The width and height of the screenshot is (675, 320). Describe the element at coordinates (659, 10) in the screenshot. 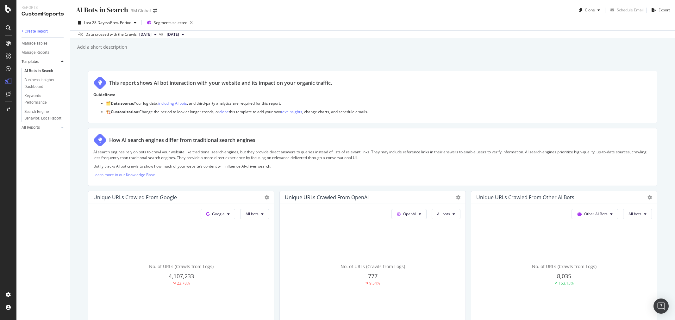

I see `button: Export` at that location.